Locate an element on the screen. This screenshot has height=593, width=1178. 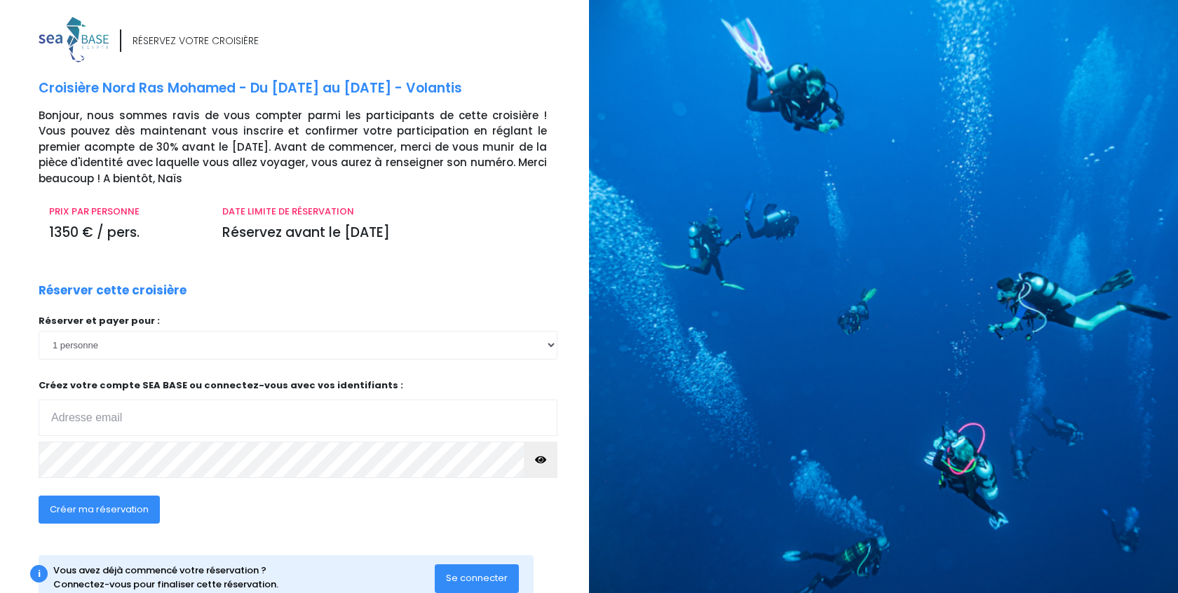
span: Se connecter is located at coordinates (477, 578).